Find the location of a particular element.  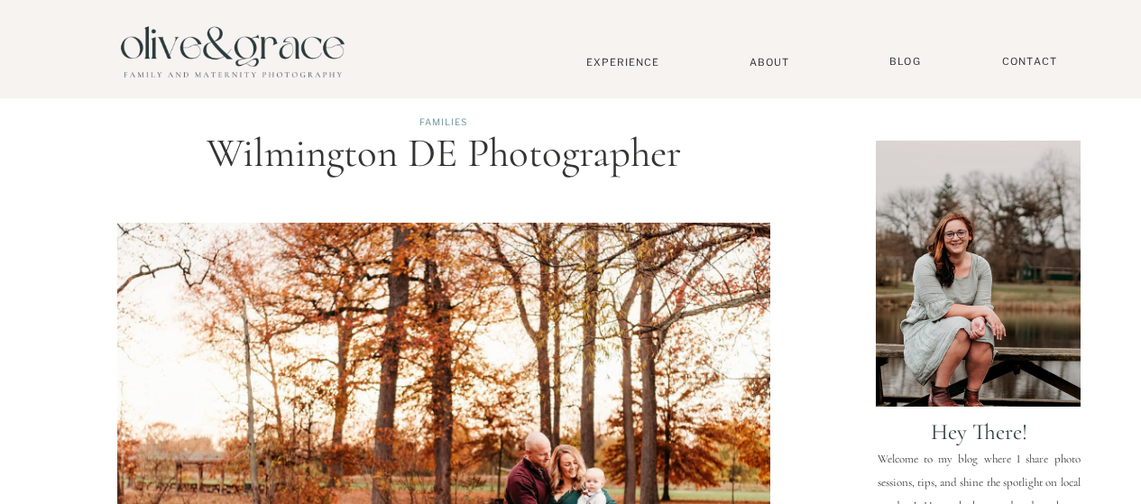

p: Hey there! is located at coordinates (978, 428).